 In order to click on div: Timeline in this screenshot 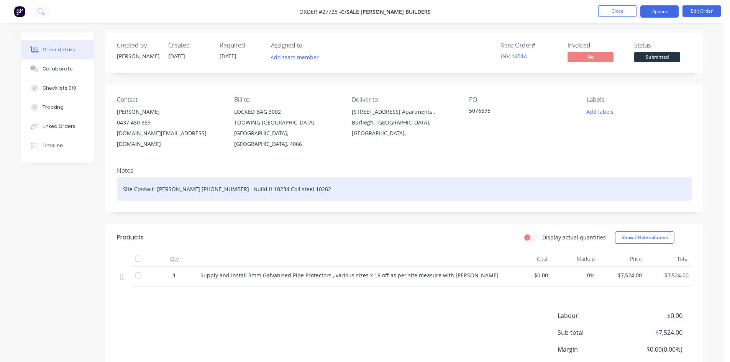, I will do `click(53, 146)`.